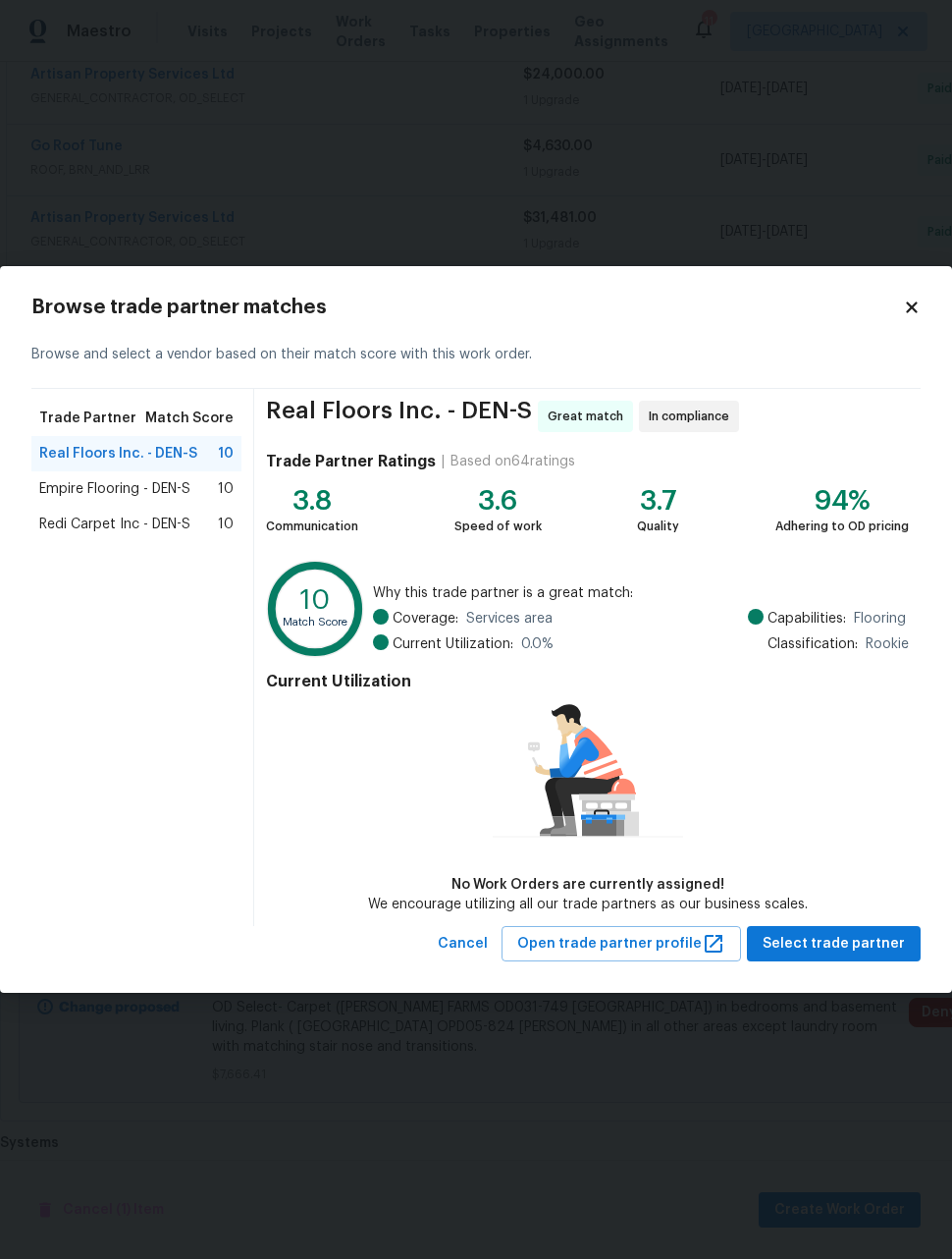 The width and height of the screenshot is (952, 1259). I want to click on text: Match Score, so click(316, 621).